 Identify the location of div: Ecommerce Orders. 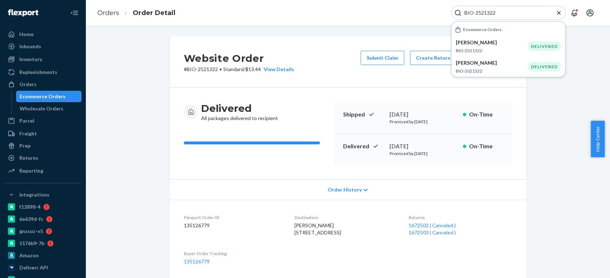
(43, 97).